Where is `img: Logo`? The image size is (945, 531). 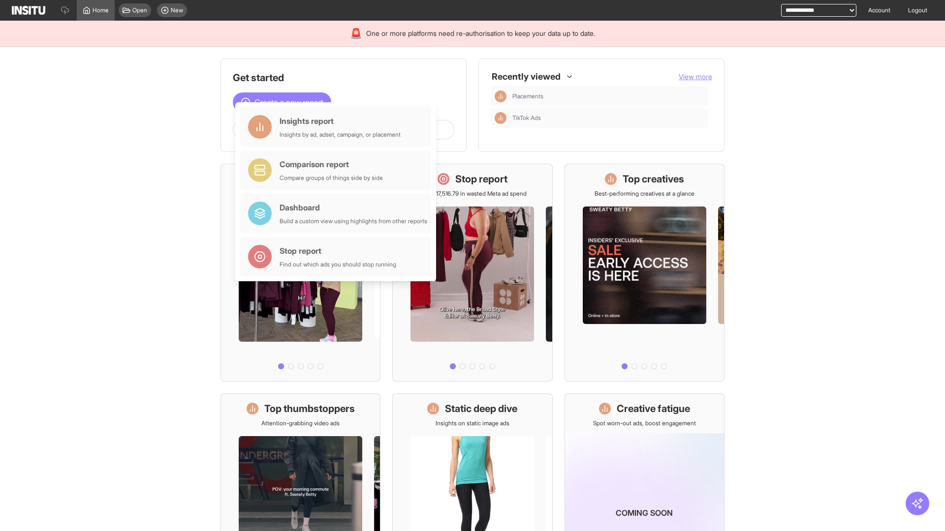 img: Logo is located at coordinates (29, 10).